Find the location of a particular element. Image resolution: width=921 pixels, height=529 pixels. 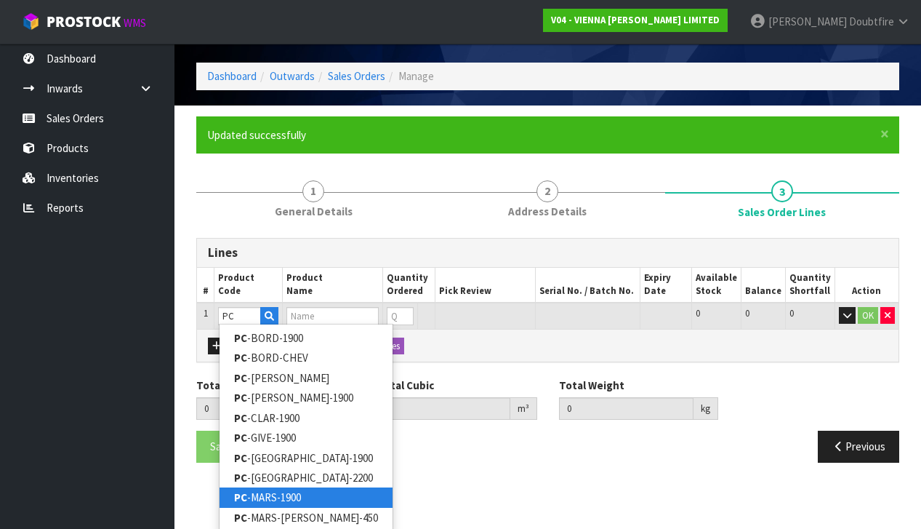

a: PC-GIVE-1900 is located at coordinates (306, 437).